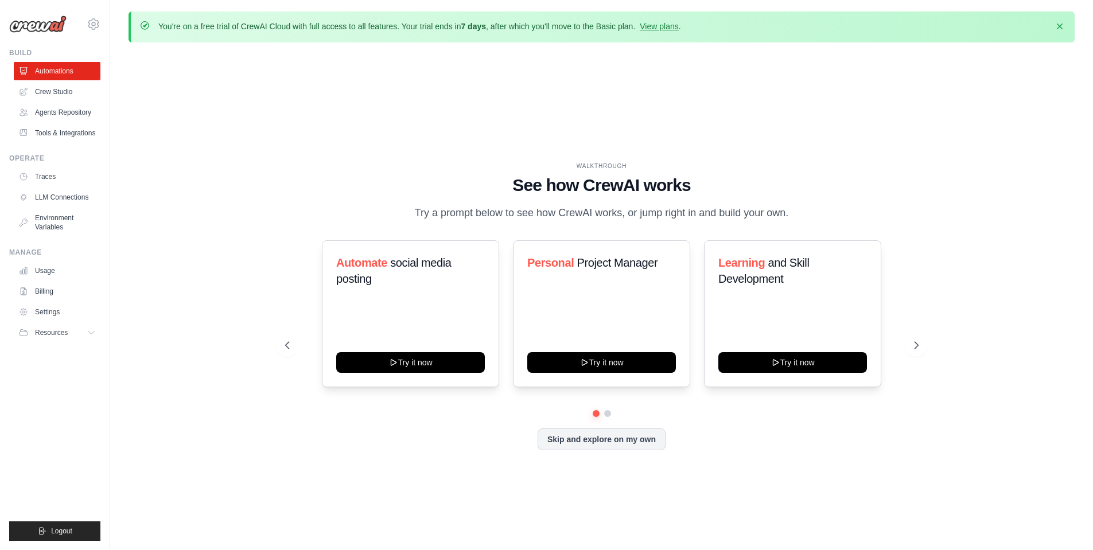 This screenshot has width=1093, height=550. I want to click on a: Automations, so click(57, 71).